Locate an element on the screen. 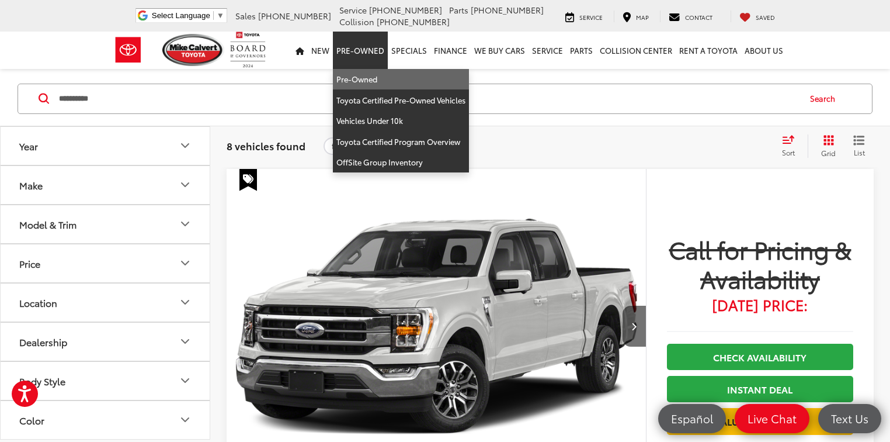  a: Español is located at coordinates (692, 418).